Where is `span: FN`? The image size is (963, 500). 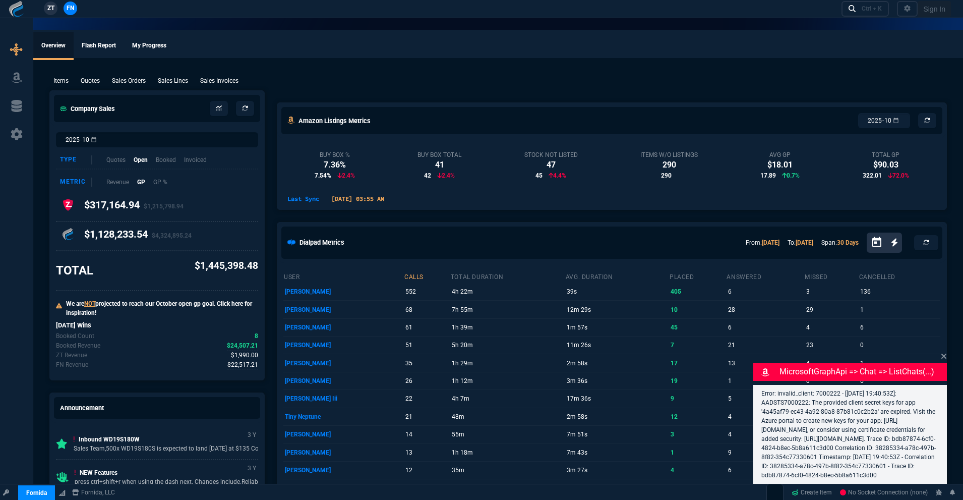 span: FN is located at coordinates (70, 8).